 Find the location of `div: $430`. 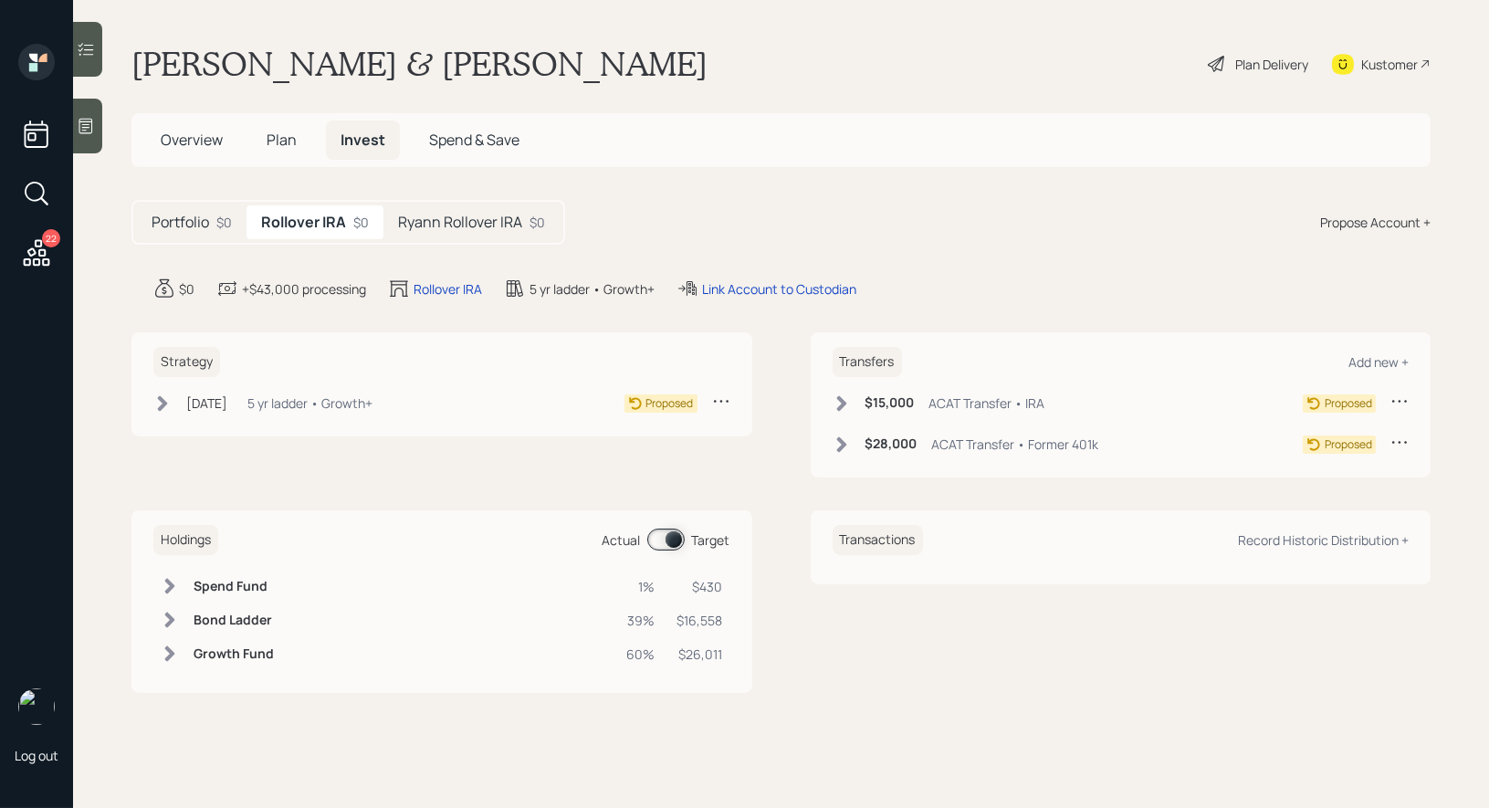

div: $430 is located at coordinates (700, 586).